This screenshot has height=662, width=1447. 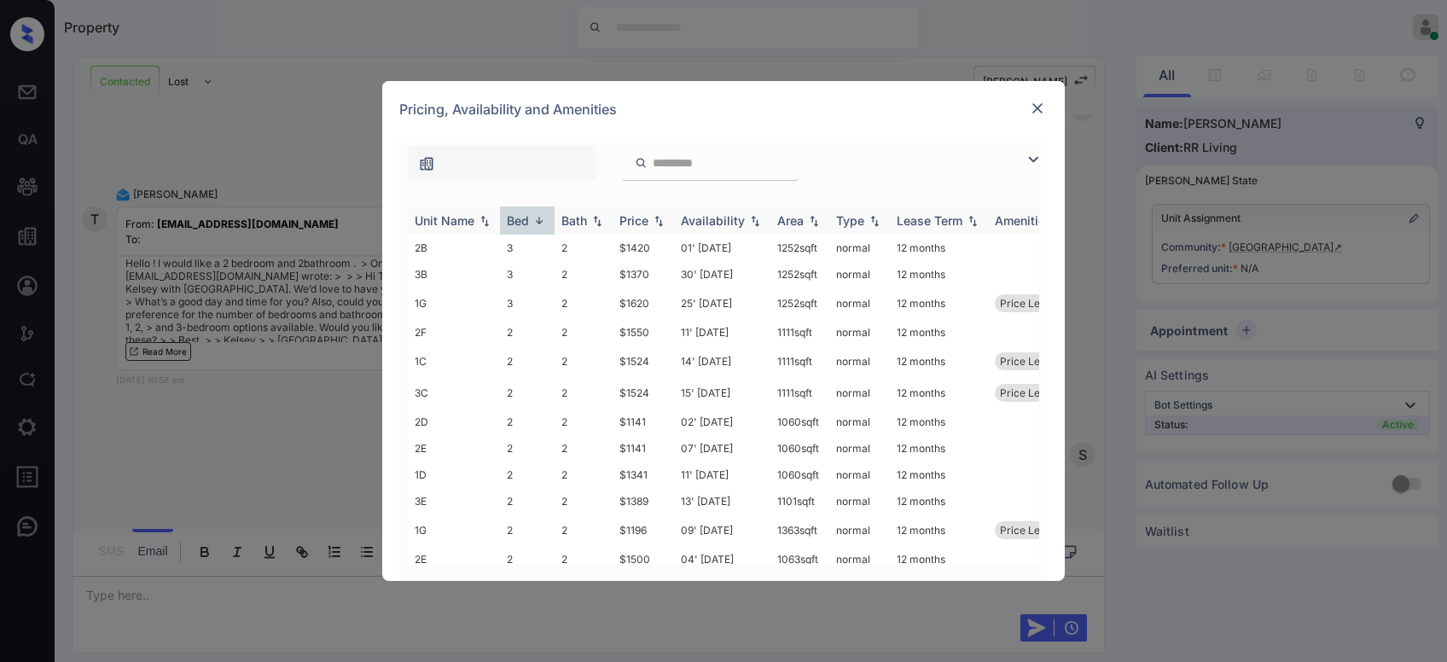 I want to click on div: Pricing, Availability and Amenities, so click(x=723, y=109).